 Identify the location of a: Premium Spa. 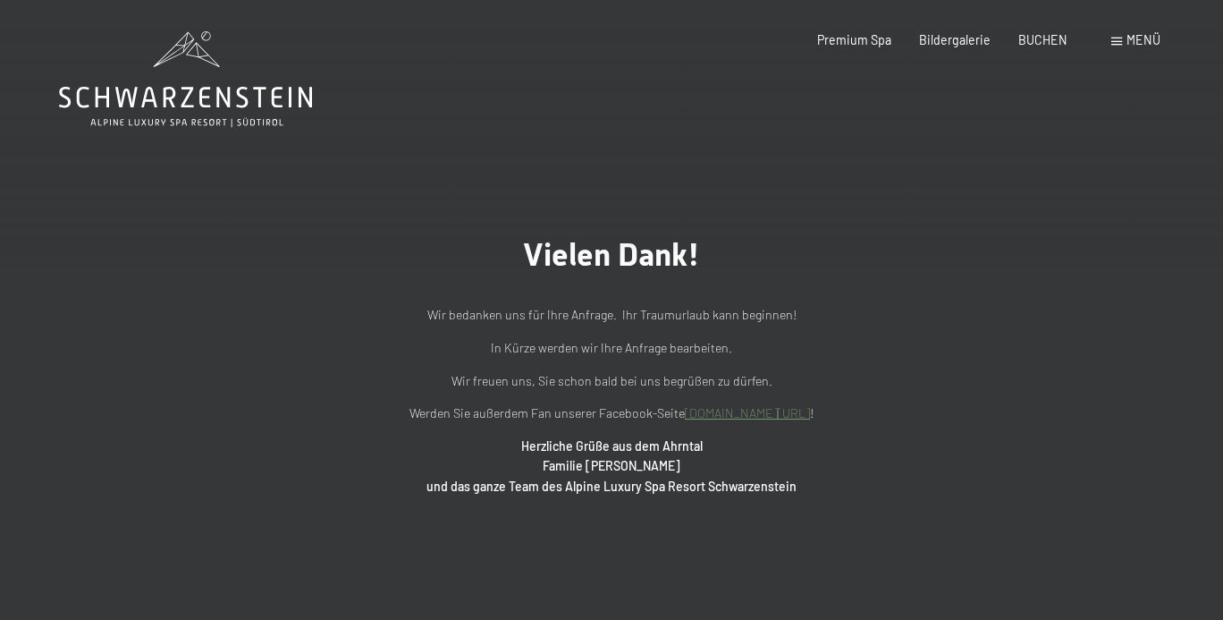
(854, 39).